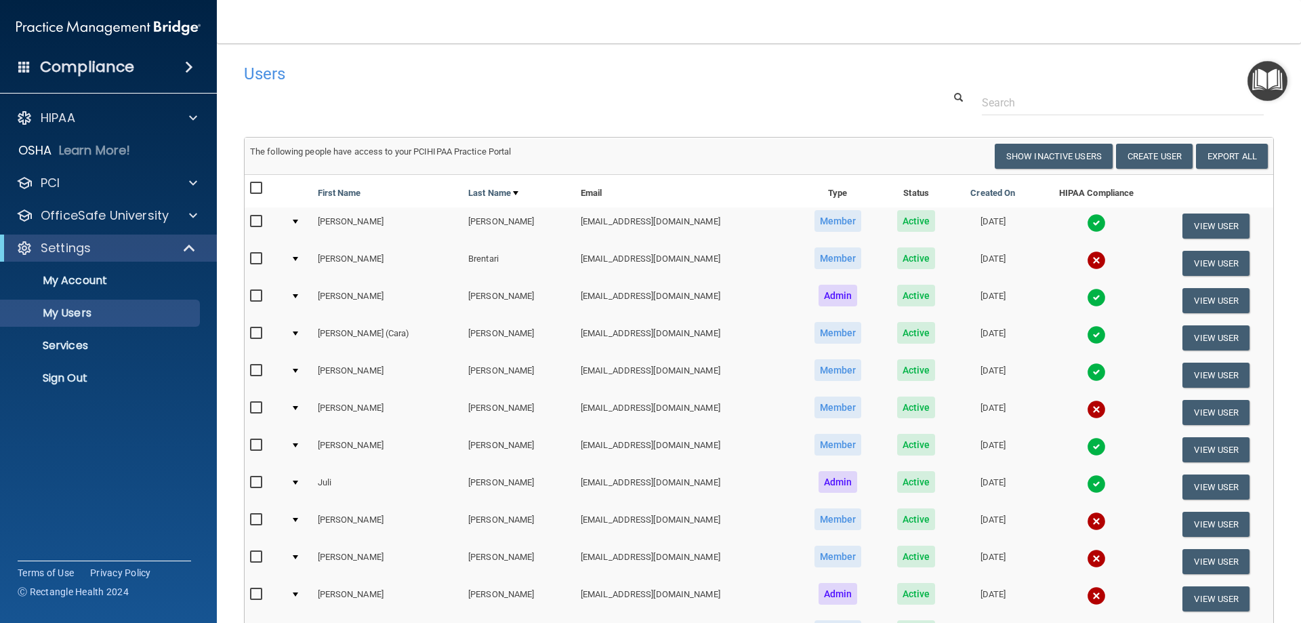  Describe the element at coordinates (1123, 102) in the screenshot. I see `input: Search` at that location.